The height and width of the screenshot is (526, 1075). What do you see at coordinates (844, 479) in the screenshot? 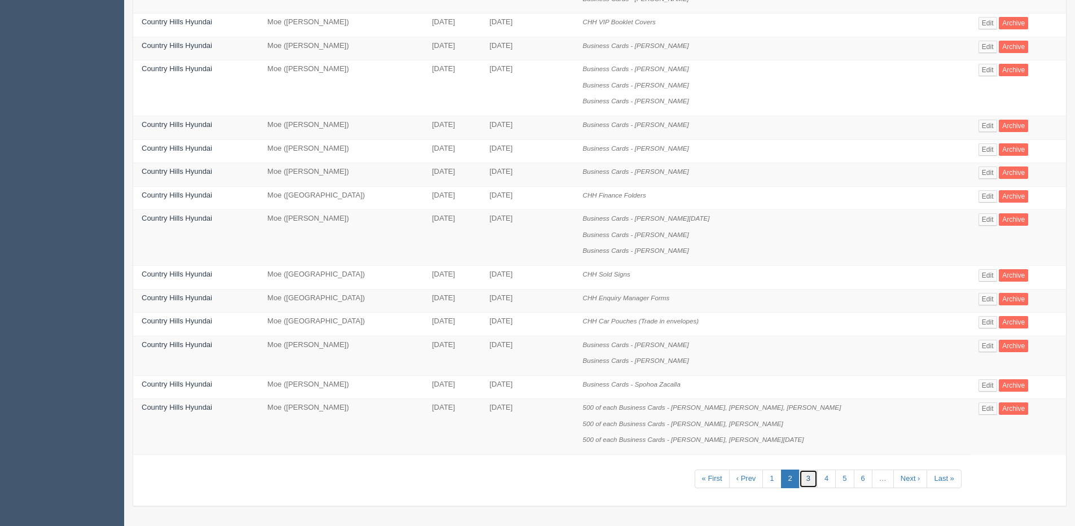
I see `a: 5` at bounding box center [844, 479].